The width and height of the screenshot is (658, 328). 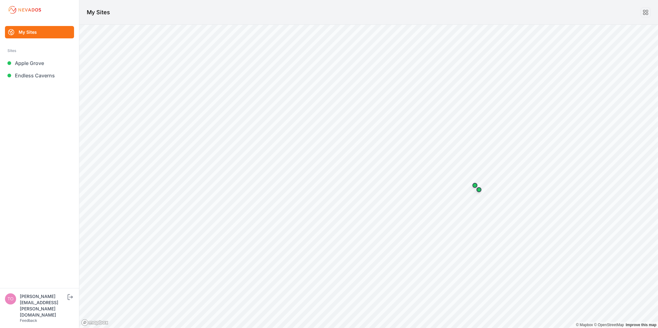 I want to click on h1: My Sites, so click(x=98, y=12).